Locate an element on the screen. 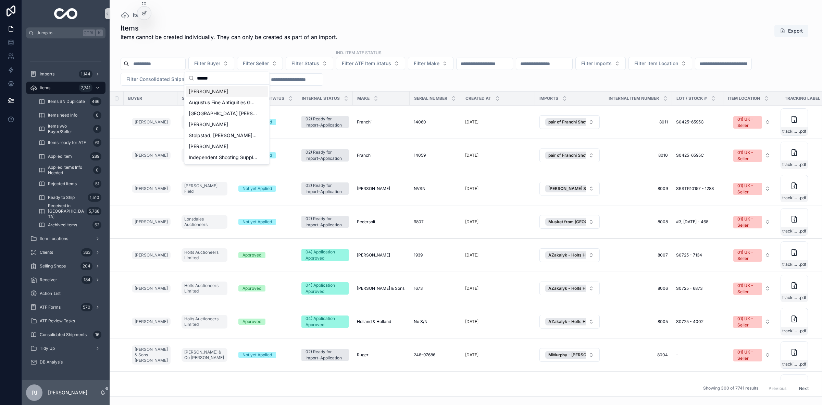 Image resolution: width=822 pixels, height=405 pixels. span: Ctrl is located at coordinates (89, 33).